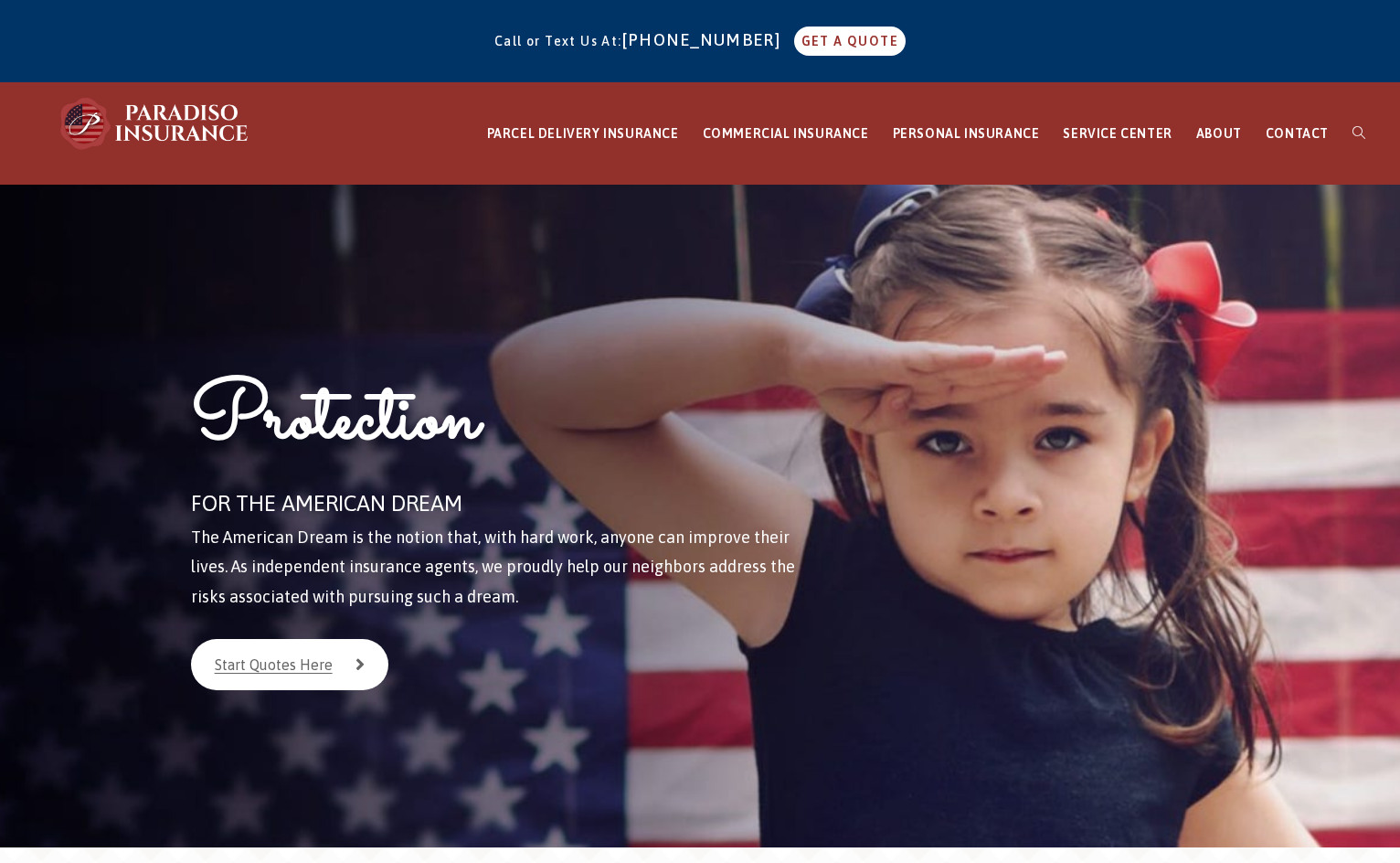  Describe the element at coordinates (290, 665) in the screenshot. I see `a: Start Quotes Here` at that location.